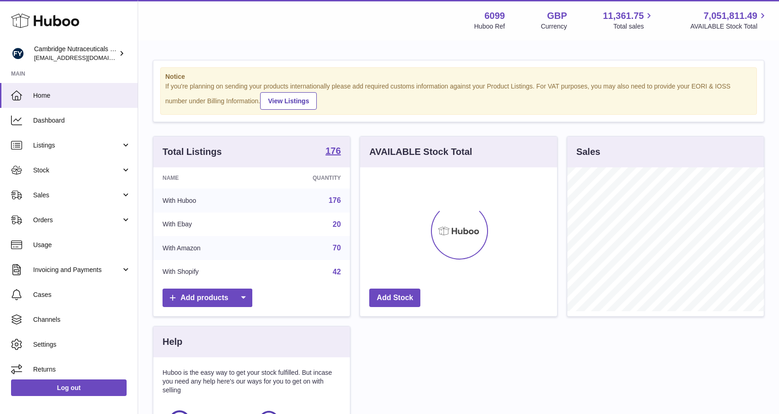 Image resolution: width=779 pixels, height=414 pixels. What do you see at coordinates (77, 220) in the screenshot?
I see `span: Orders` at bounding box center [77, 220].